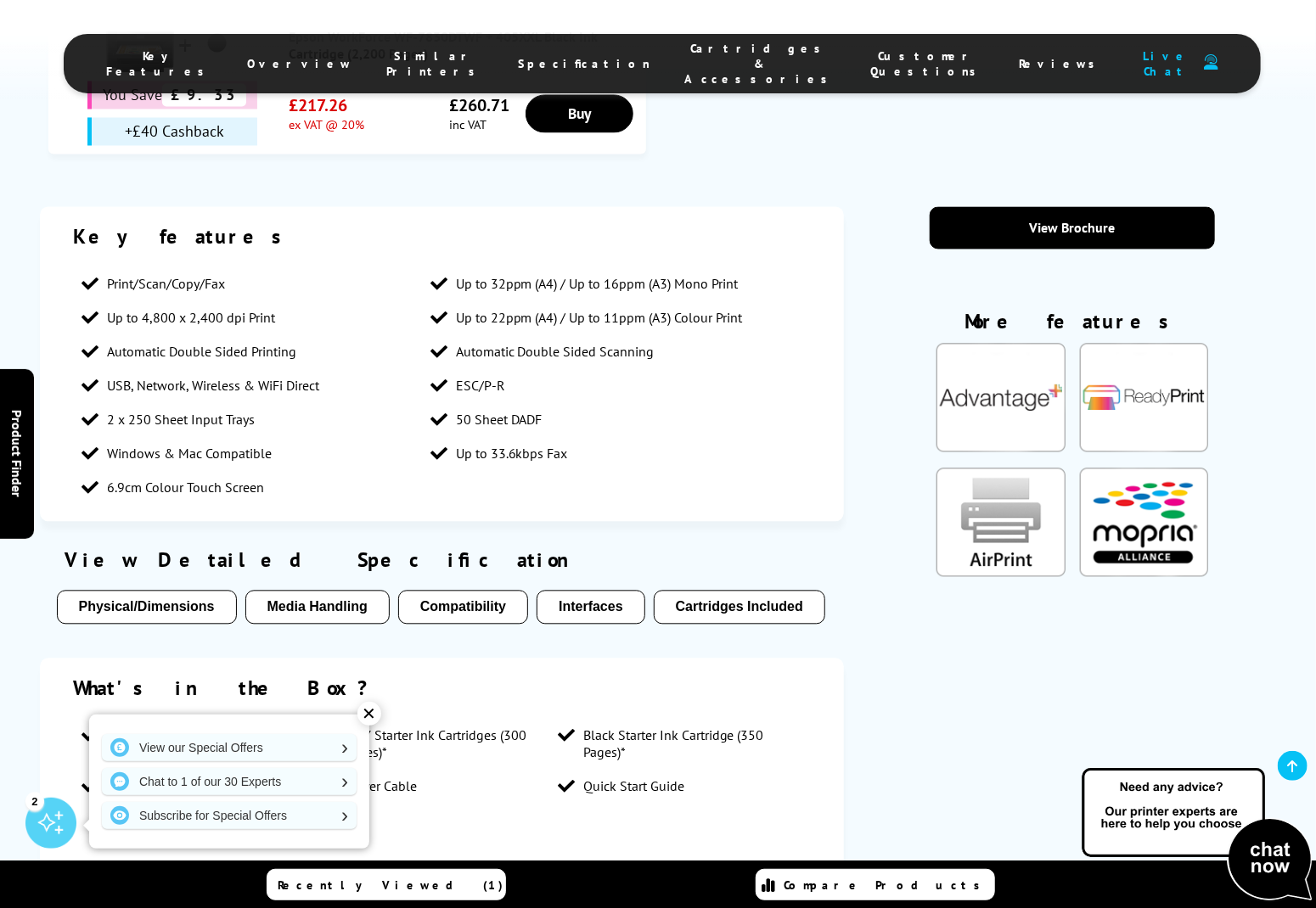  Describe the element at coordinates (326, 106) in the screenshot. I see `span: £217.26` at that location.